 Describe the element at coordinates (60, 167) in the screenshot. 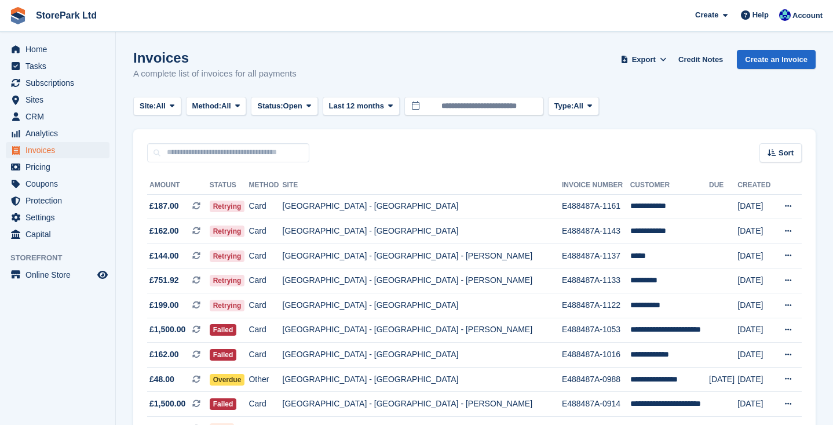

I see `span: Pricing` at that location.